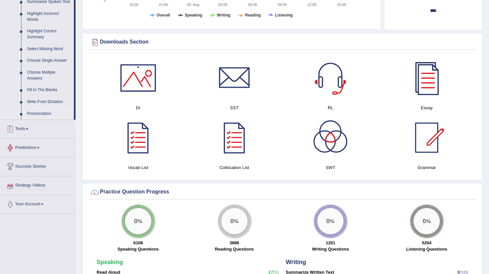 The image size is (489, 274). I want to click on a: Write From Dictation, so click(49, 102).